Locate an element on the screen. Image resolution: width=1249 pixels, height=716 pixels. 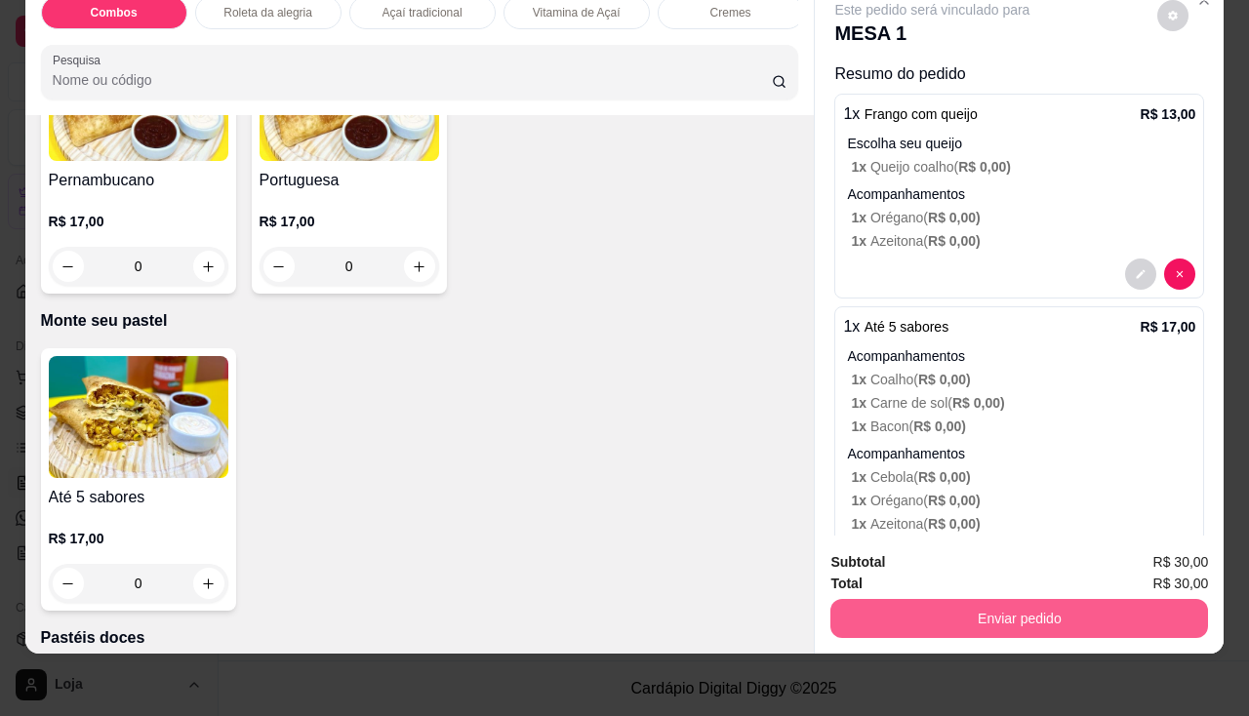
strong: Subtotal is located at coordinates (858, 562).